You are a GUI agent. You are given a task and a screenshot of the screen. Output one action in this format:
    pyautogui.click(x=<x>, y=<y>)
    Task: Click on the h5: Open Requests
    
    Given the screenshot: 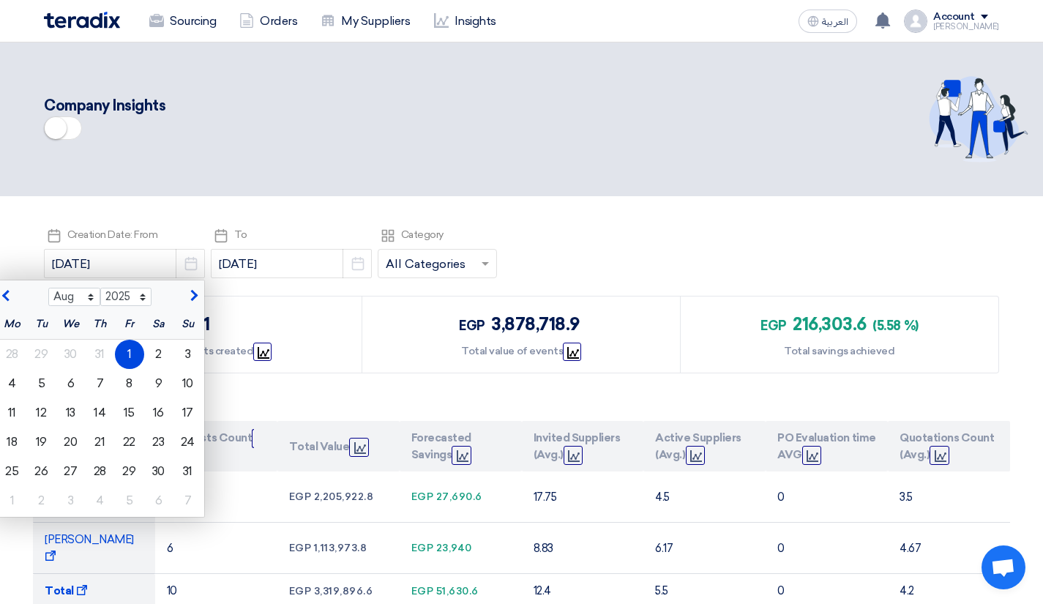 What is the action you would take?
    pyautogui.click(x=521, y=410)
    